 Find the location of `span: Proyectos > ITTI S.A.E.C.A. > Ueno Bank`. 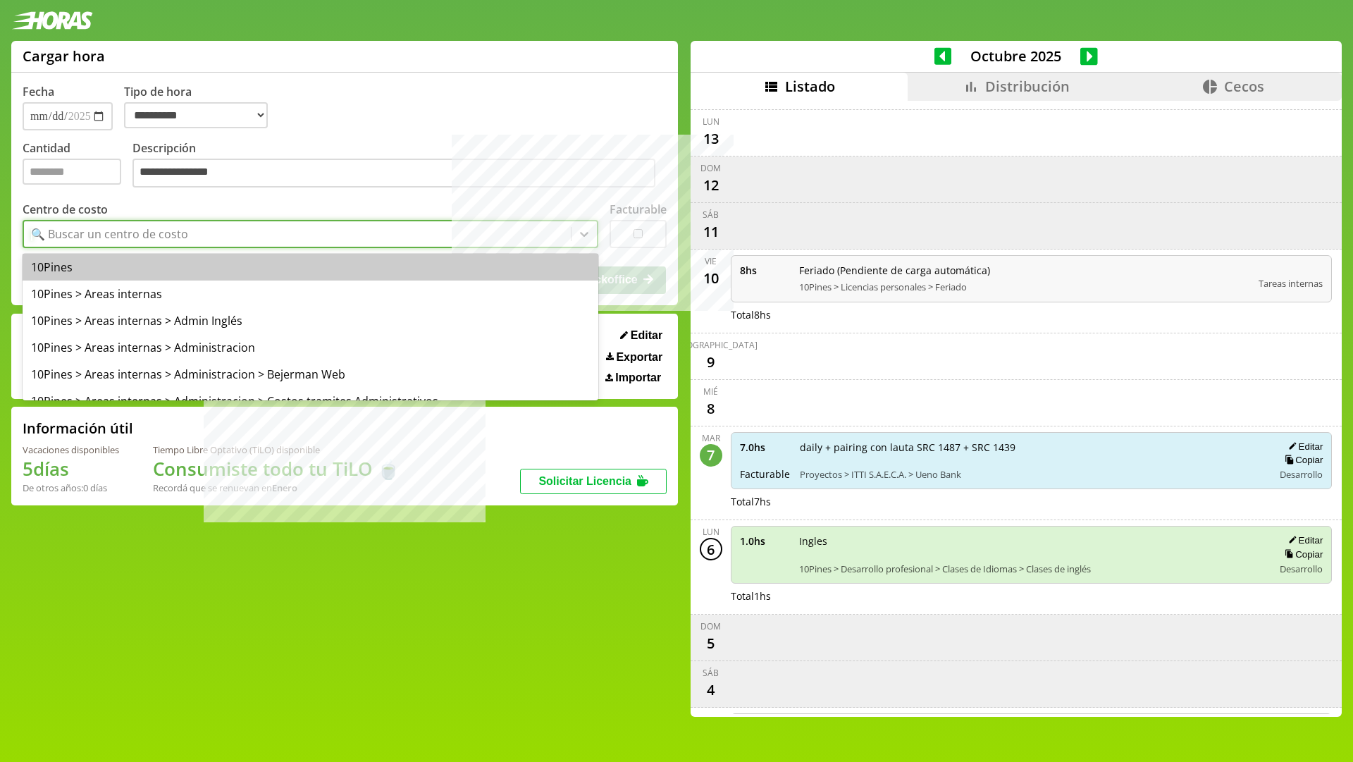

span: Proyectos > ITTI S.A.E.C.A. > Ueno Bank is located at coordinates (1032, 474).